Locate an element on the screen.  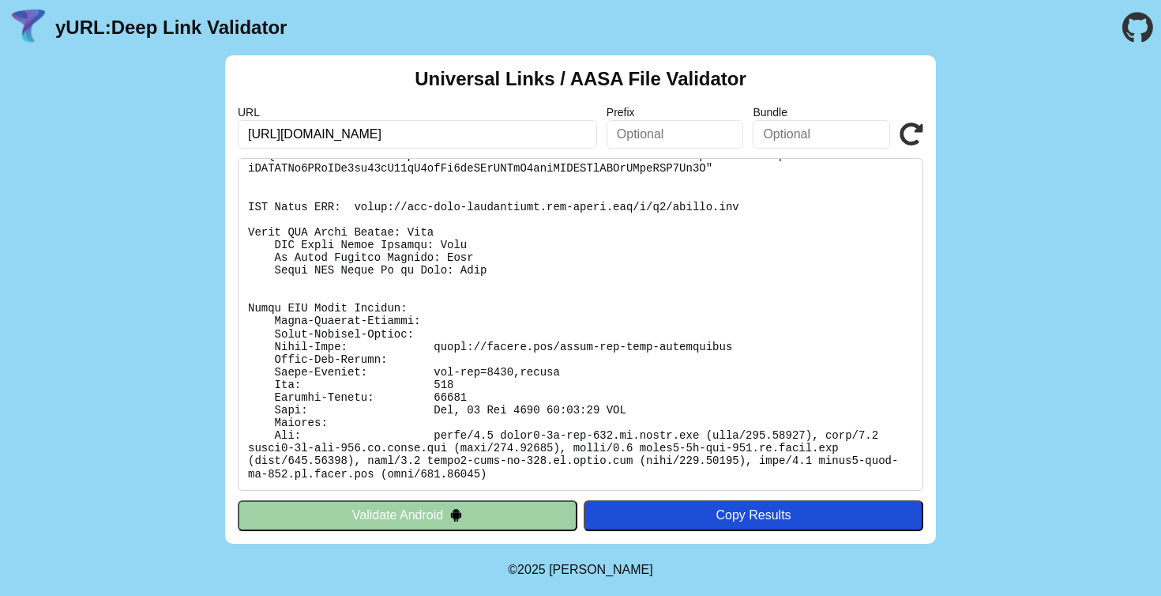
span: 2025 is located at coordinates (532, 569).